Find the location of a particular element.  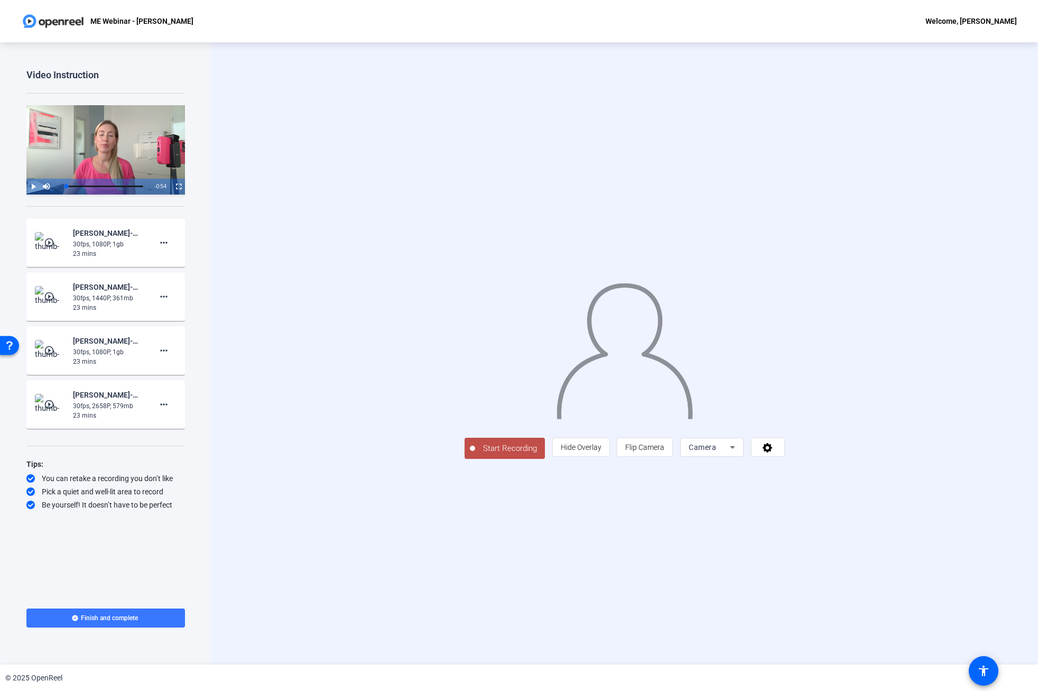

img: overlay is located at coordinates (625, 347).